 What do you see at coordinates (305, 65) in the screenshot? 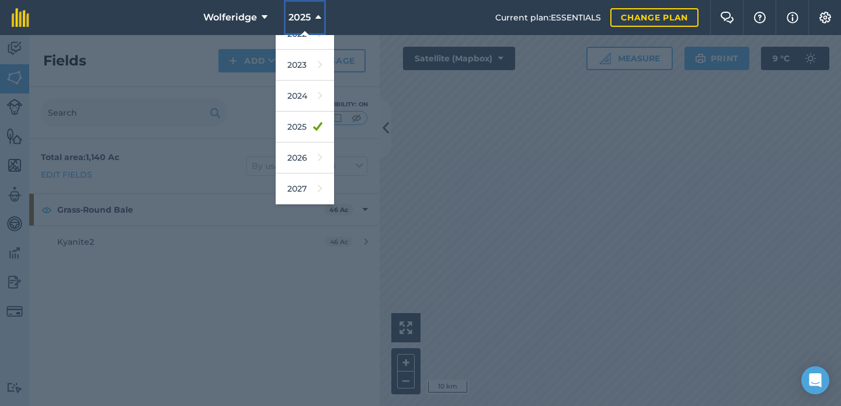
I see `a: 2023` at bounding box center [305, 65].